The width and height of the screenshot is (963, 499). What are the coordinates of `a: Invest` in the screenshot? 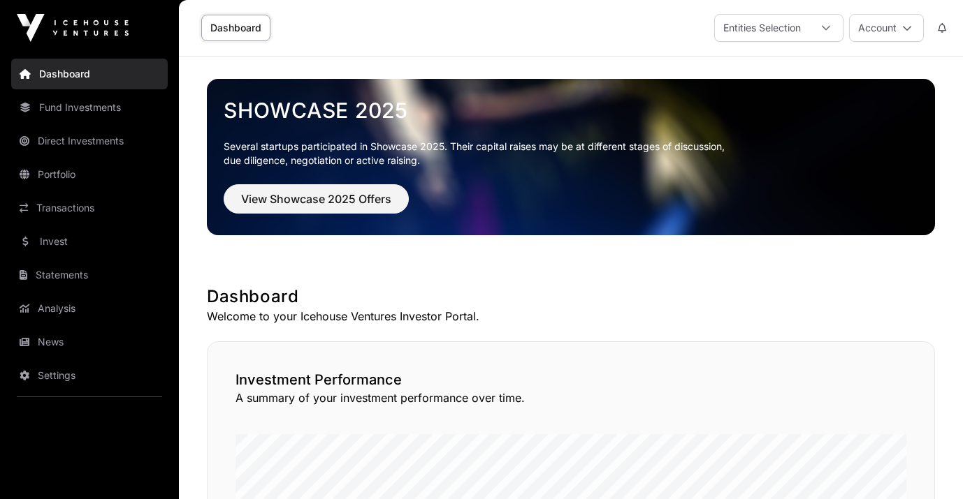 It's located at (89, 242).